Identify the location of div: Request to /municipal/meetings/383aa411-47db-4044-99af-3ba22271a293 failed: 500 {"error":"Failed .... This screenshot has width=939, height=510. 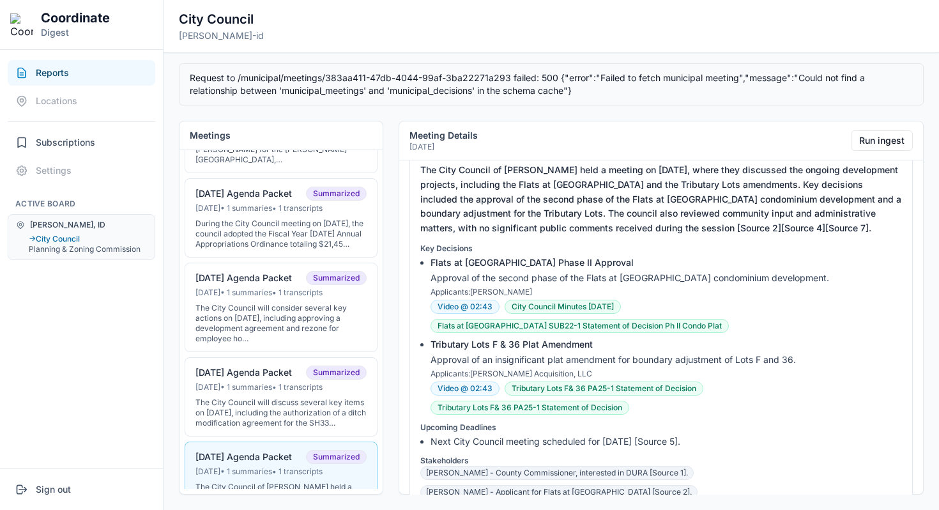
(551, 84).